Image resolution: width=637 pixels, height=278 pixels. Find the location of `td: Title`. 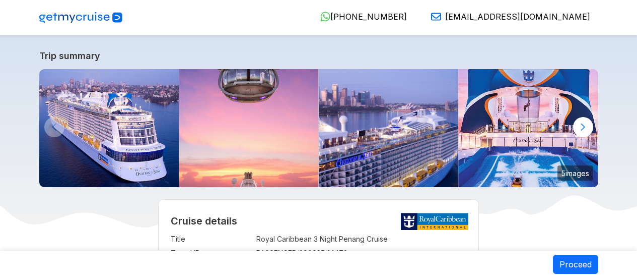

td: Title is located at coordinates (211, 239).